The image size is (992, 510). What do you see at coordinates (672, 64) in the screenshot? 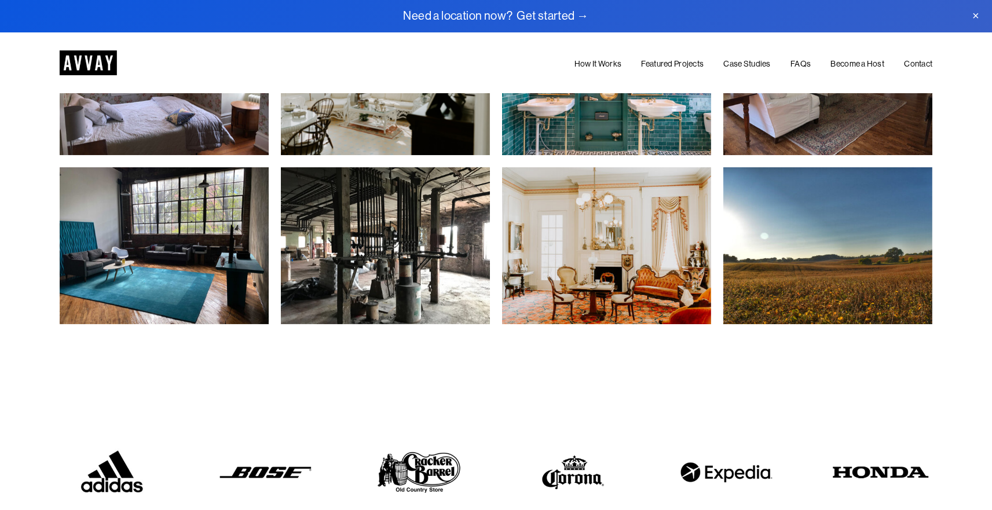
I see `a: Featured Projects` at bounding box center [672, 64].